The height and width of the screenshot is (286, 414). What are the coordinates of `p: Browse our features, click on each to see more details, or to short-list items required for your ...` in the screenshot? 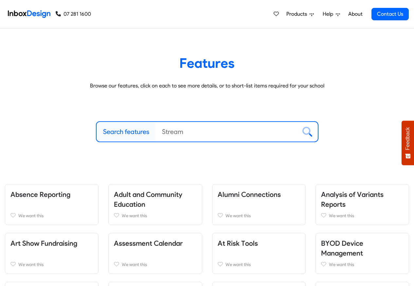 It's located at (207, 86).